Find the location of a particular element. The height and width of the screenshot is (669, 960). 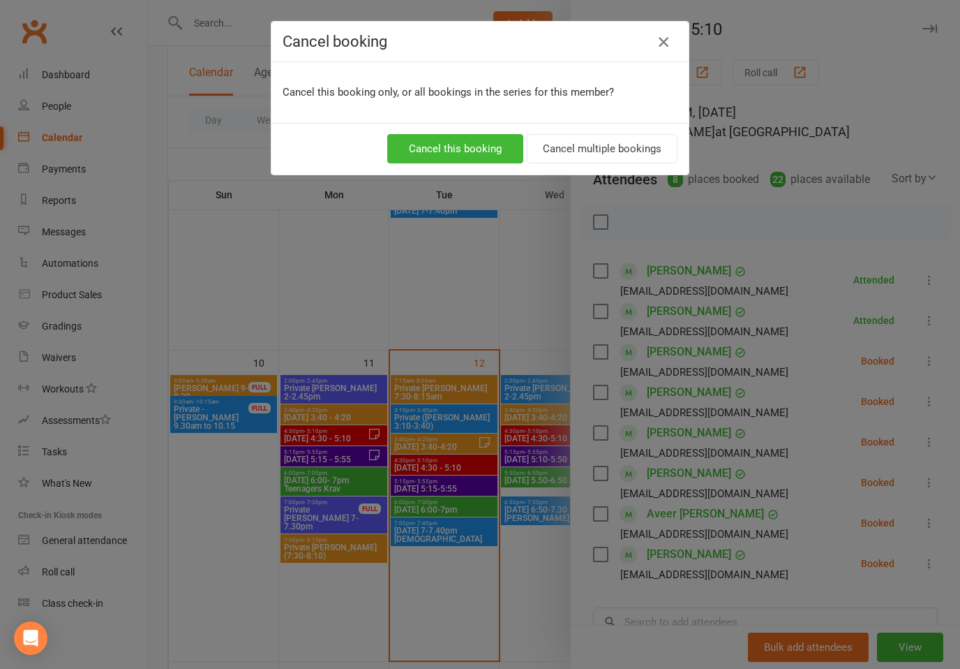

button: Close is located at coordinates (664, 42).